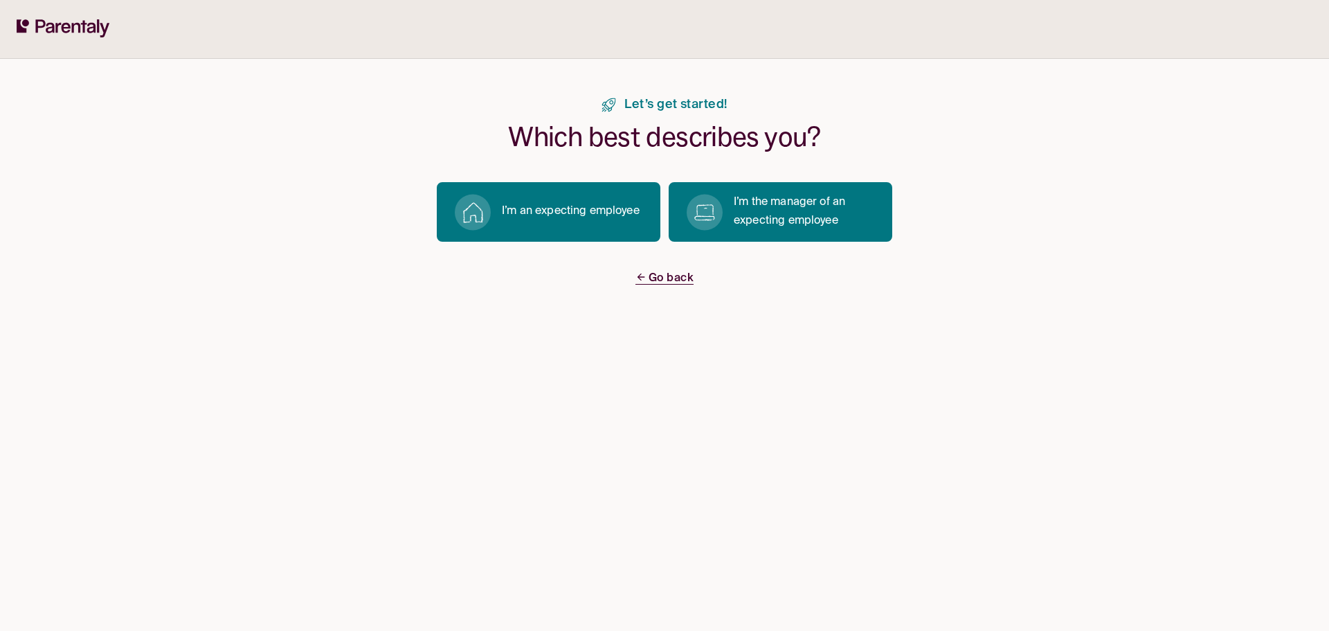 This screenshot has width=1329, height=631. Describe the element at coordinates (665, 278) in the screenshot. I see `a: Go back` at that location.